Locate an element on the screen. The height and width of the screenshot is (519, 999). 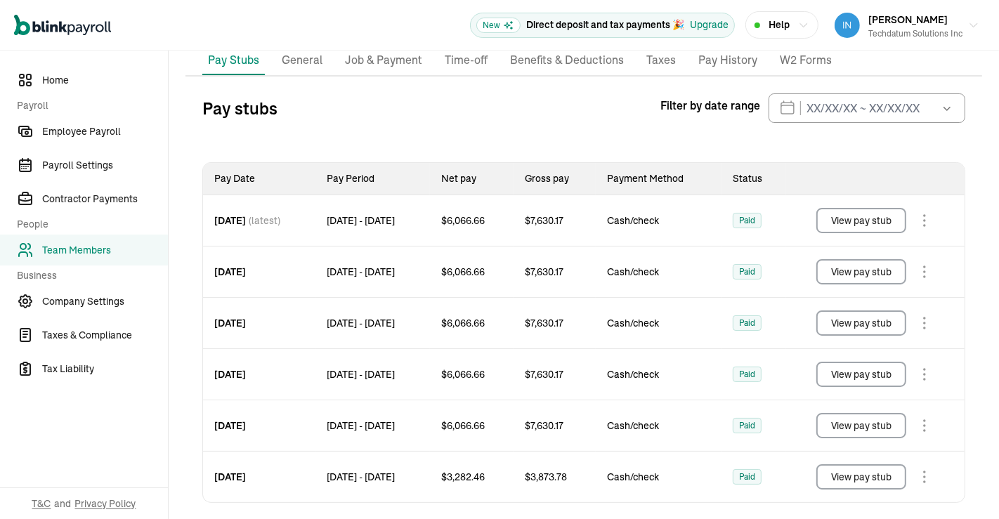
p: Pay History is located at coordinates (728, 60).